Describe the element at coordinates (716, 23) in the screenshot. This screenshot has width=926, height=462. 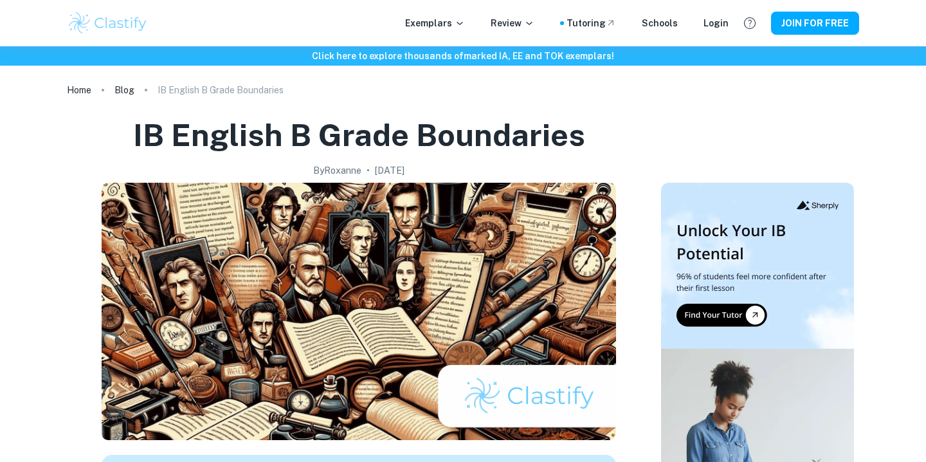
I see `div: Login` at that location.